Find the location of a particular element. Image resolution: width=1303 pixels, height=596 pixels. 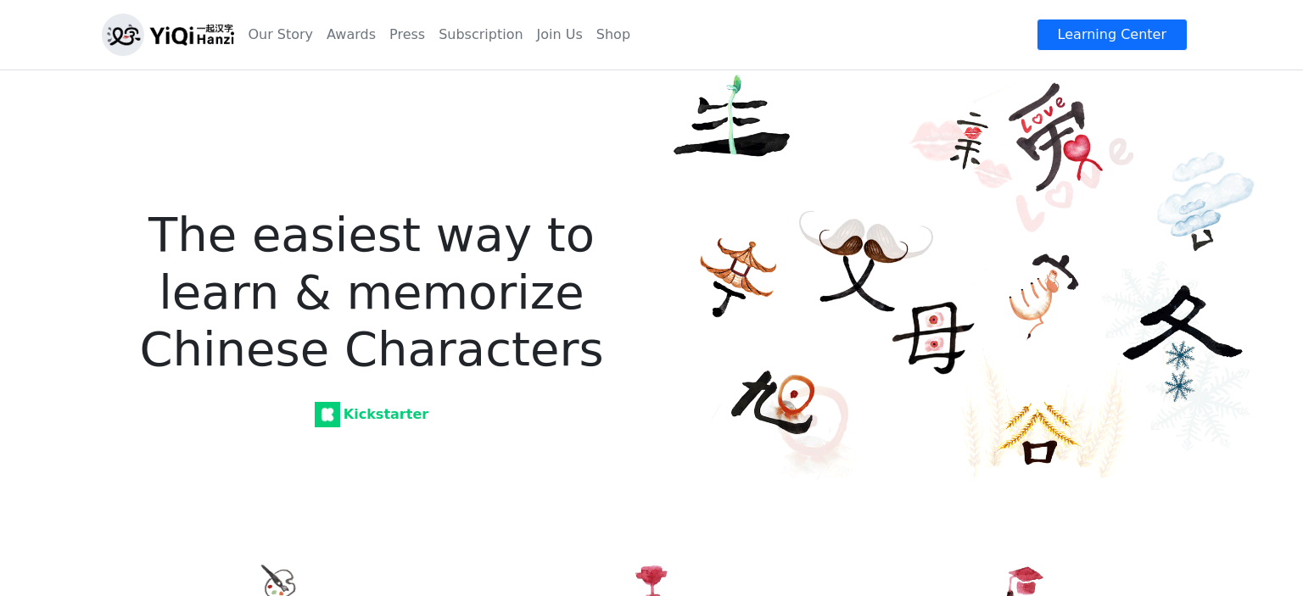

a: Press is located at coordinates (407, 35).